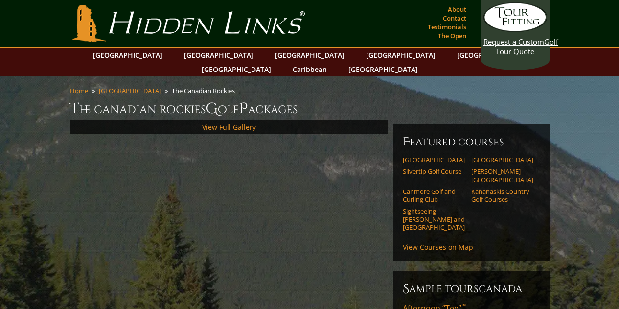 This screenshot has height=309, width=619. What do you see at coordinates (310, 69) in the screenshot?
I see `a: Caribbean` at bounding box center [310, 69].